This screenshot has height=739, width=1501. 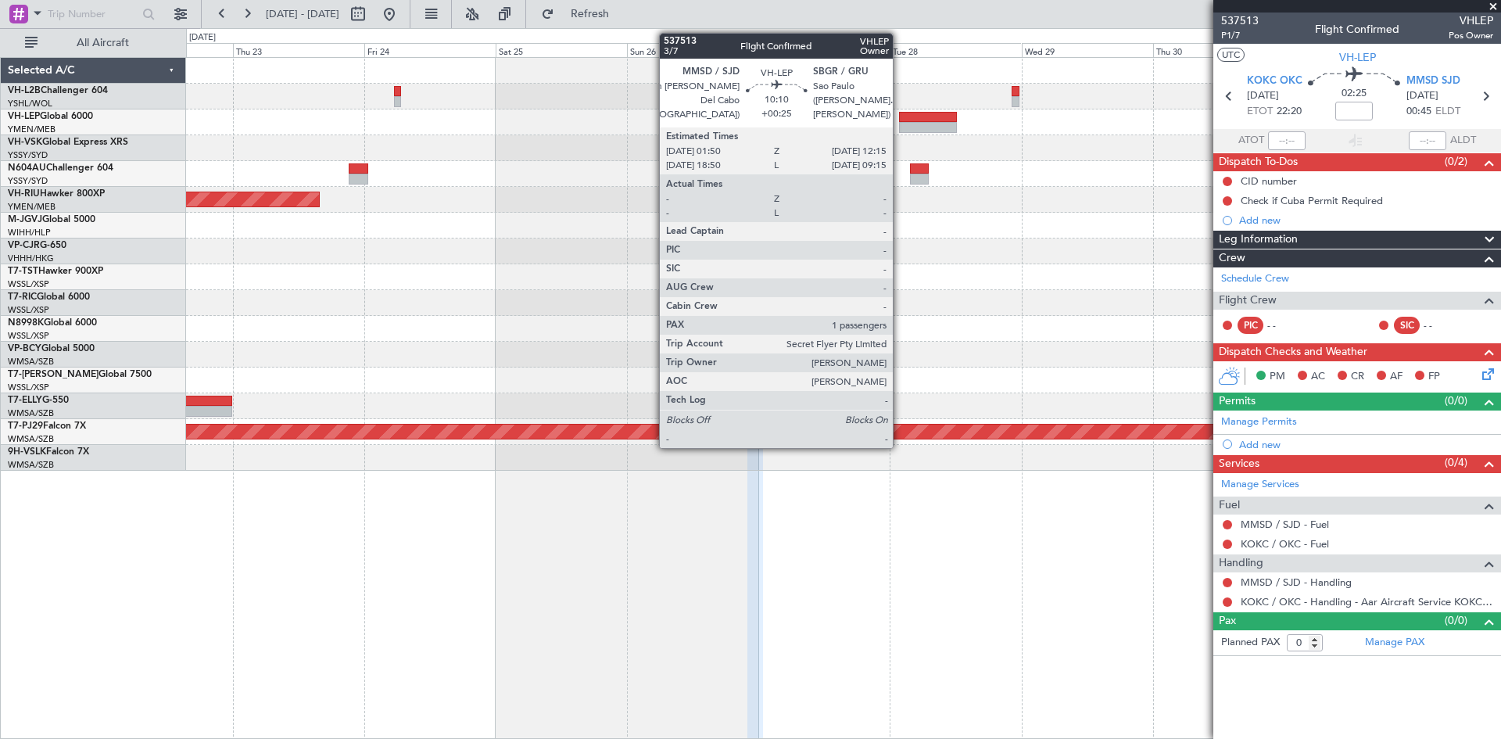 What do you see at coordinates (1258, 239) in the screenshot?
I see `span: Leg Information` at bounding box center [1258, 239].